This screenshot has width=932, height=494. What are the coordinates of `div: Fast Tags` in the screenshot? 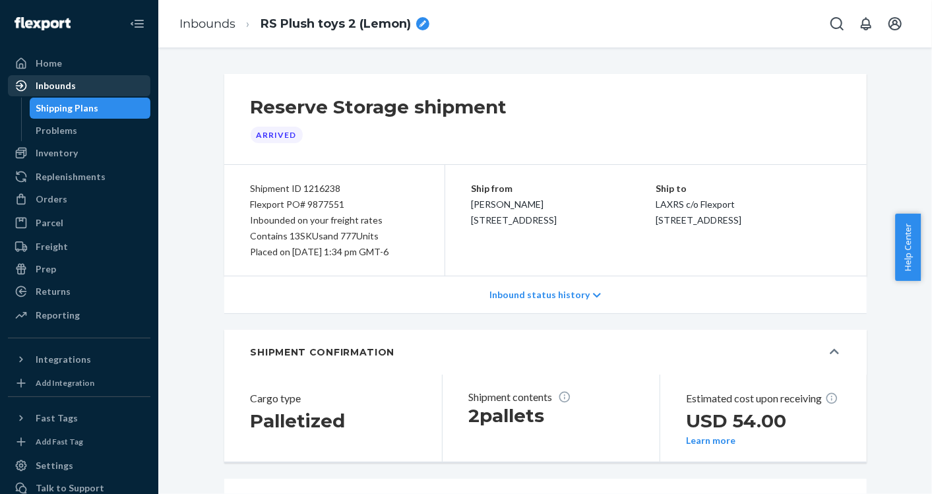 It's located at (57, 418).